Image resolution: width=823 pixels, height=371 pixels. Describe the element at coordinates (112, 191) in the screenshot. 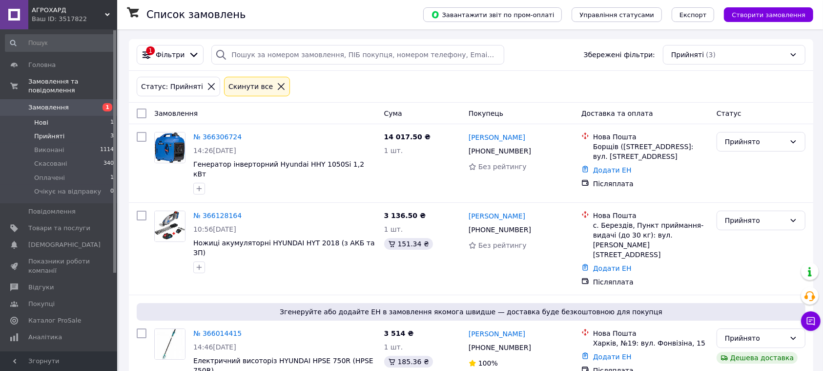

I see `span: 0` at that location.